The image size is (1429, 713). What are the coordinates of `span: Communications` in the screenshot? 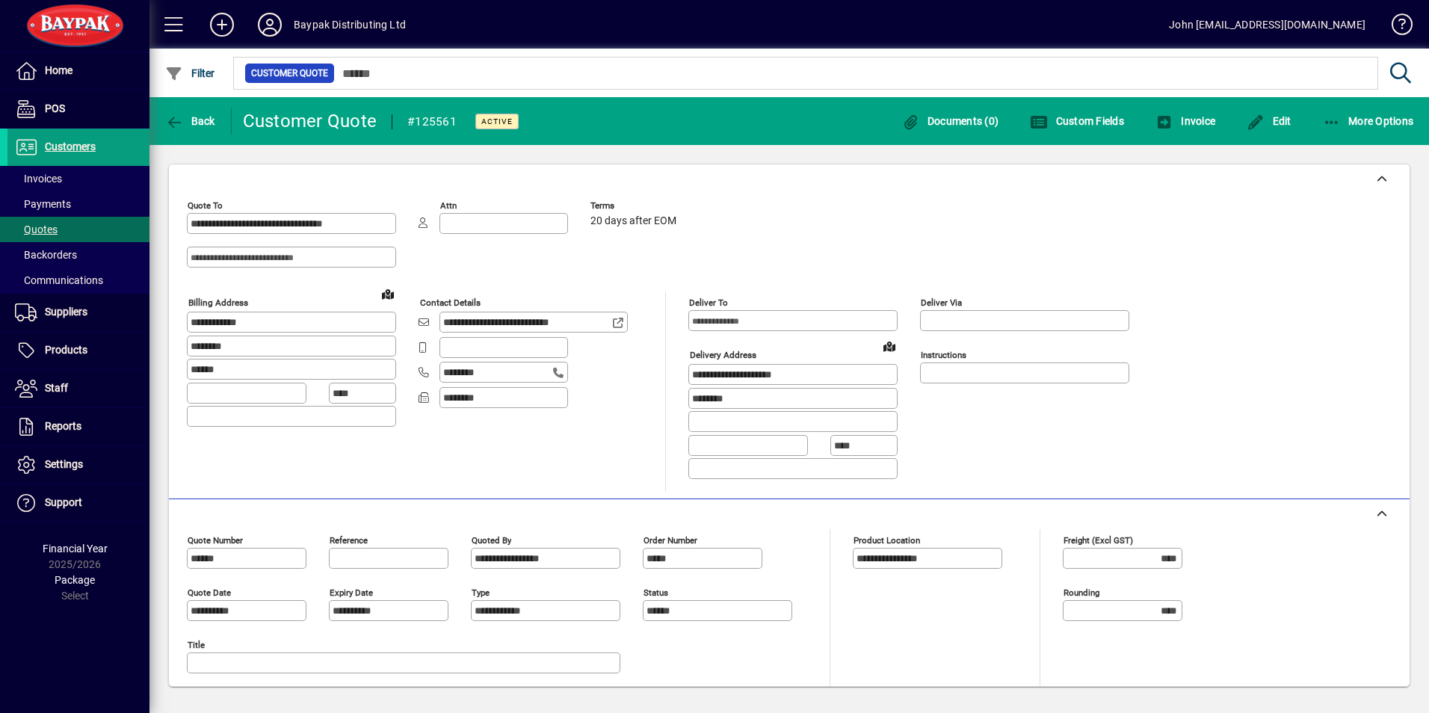 It's located at (59, 280).